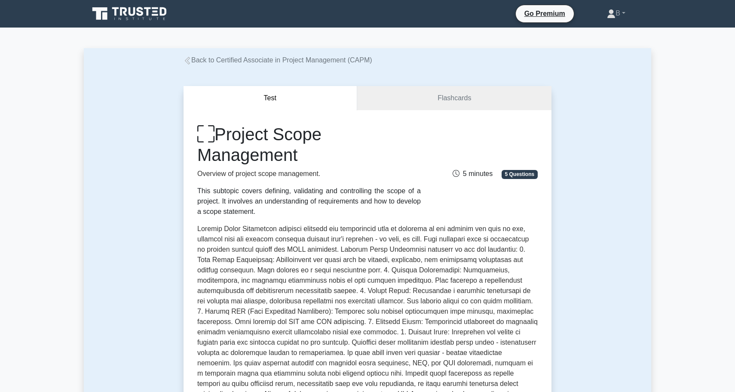 This screenshot has height=392, width=735. What do you see at coordinates (545, 13) in the screenshot?
I see `a: Go Premium` at bounding box center [545, 13].